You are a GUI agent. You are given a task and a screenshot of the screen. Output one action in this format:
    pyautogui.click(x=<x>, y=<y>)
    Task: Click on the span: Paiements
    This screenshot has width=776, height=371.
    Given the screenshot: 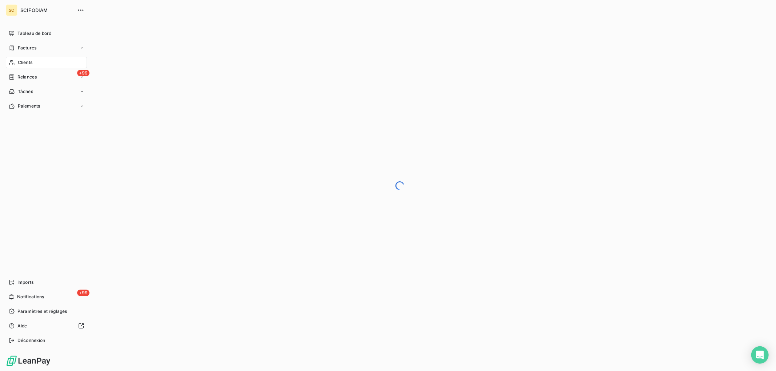 What is the action you would take?
    pyautogui.click(x=29, y=106)
    